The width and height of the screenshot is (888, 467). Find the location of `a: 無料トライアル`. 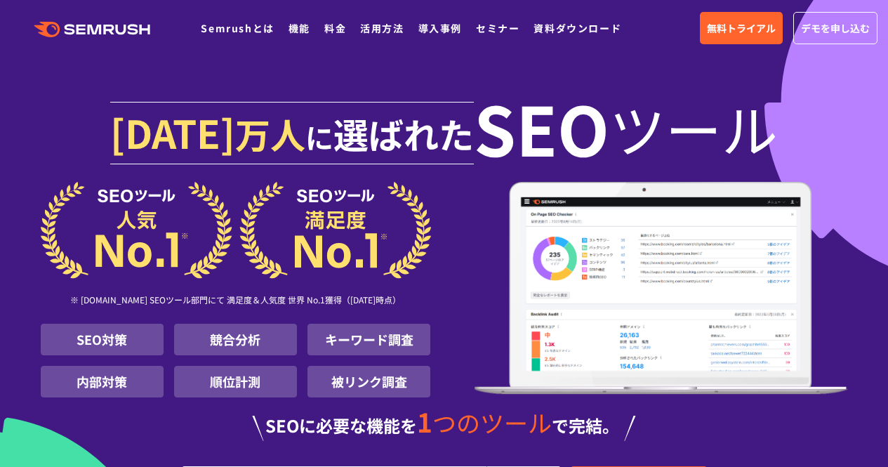

a: 無料トライアル is located at coordinates (741, 28).